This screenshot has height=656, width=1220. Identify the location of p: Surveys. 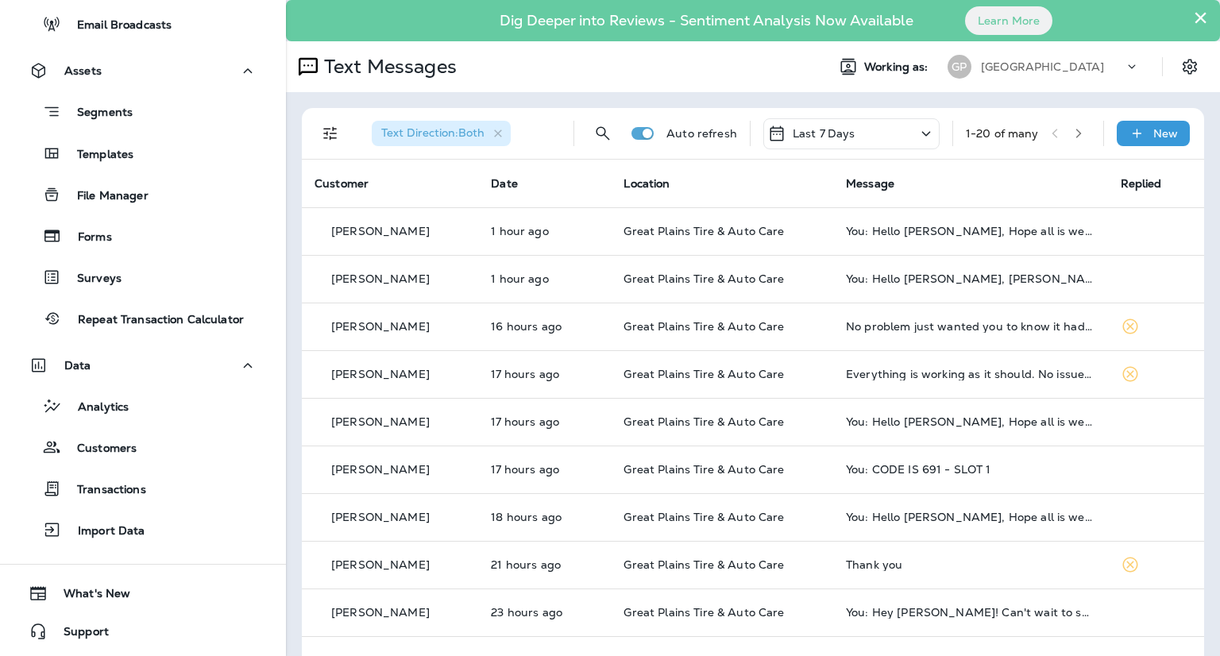
(91, 279).